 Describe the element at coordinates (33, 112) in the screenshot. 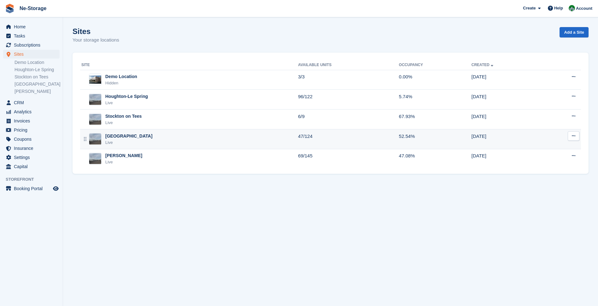

I see `span: Analytics` at that location.